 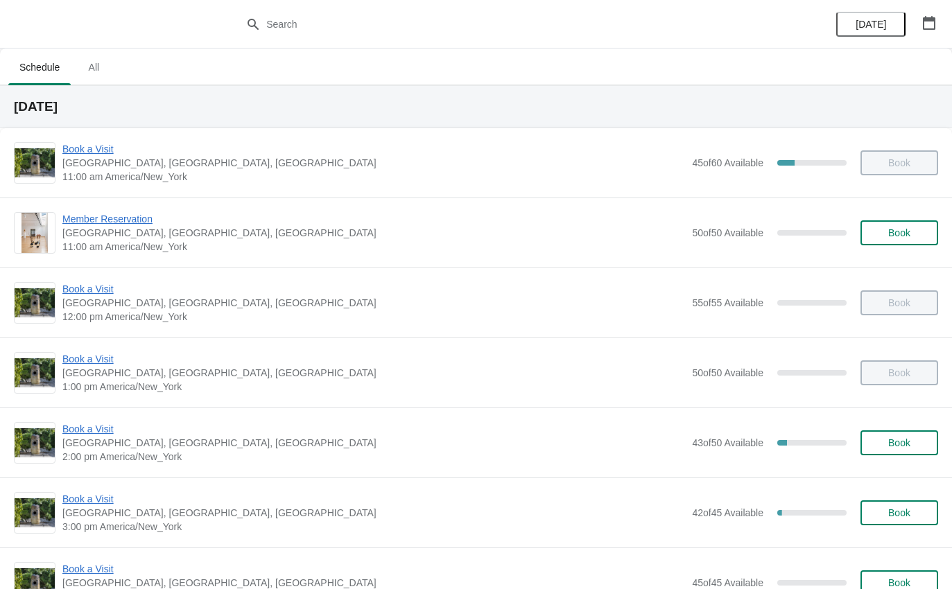 What do you see at coordinates (727, 303) in the screenshot?
I see `span: 55 of 55 Available` at bounding box center [727, 303].